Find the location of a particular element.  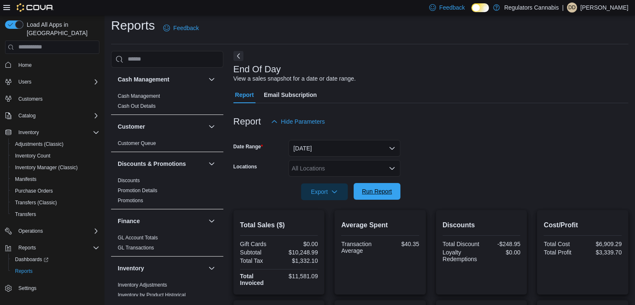

h3: Discounts & Promotions is located at coordinates (151, 164).